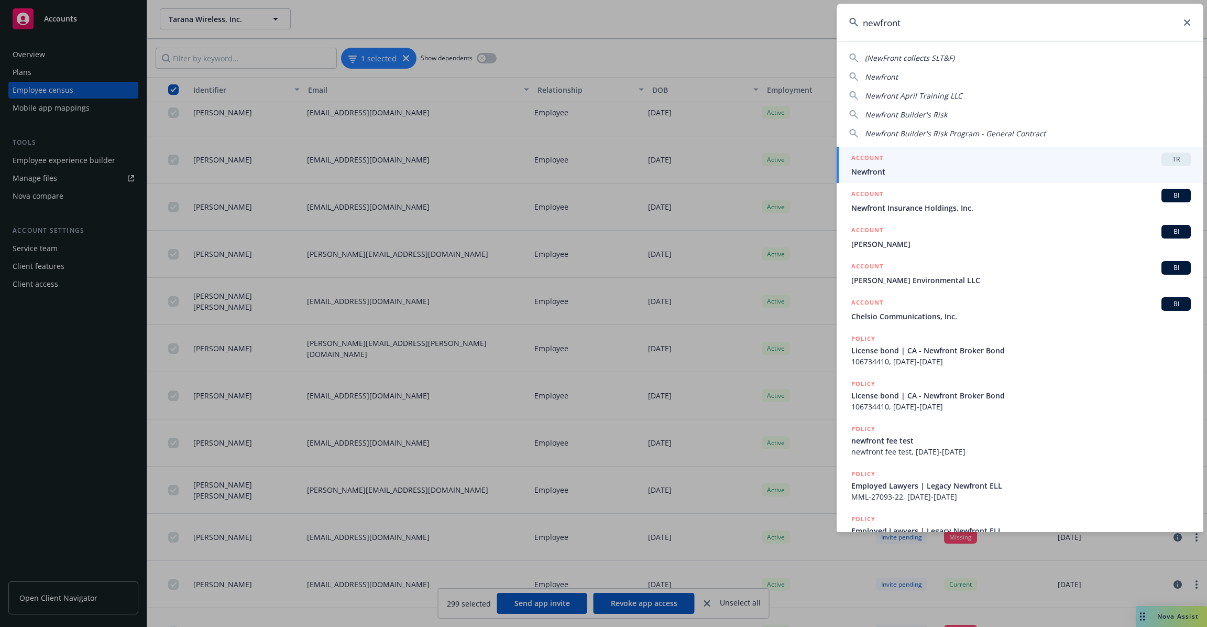  What do you see at coordinates (1020, 165) in the screenshot?
I see `a: ACCOUNTTRNewfront` at bounding box center [1020, 165].